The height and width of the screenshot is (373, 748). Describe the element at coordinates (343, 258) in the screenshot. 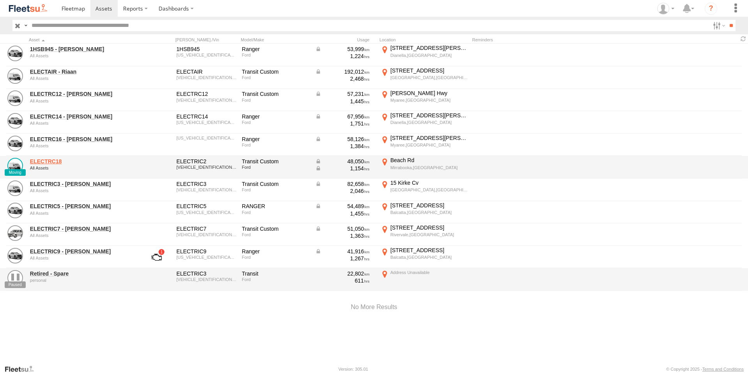

I see `div: 1,267` at that location.